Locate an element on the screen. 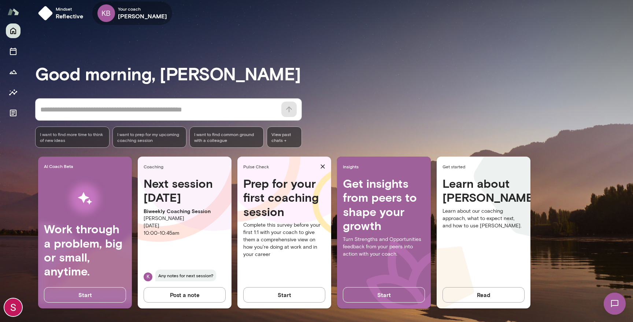 The image size is (633, 322). span: View past chats -> is located at coordinates (284, 137).